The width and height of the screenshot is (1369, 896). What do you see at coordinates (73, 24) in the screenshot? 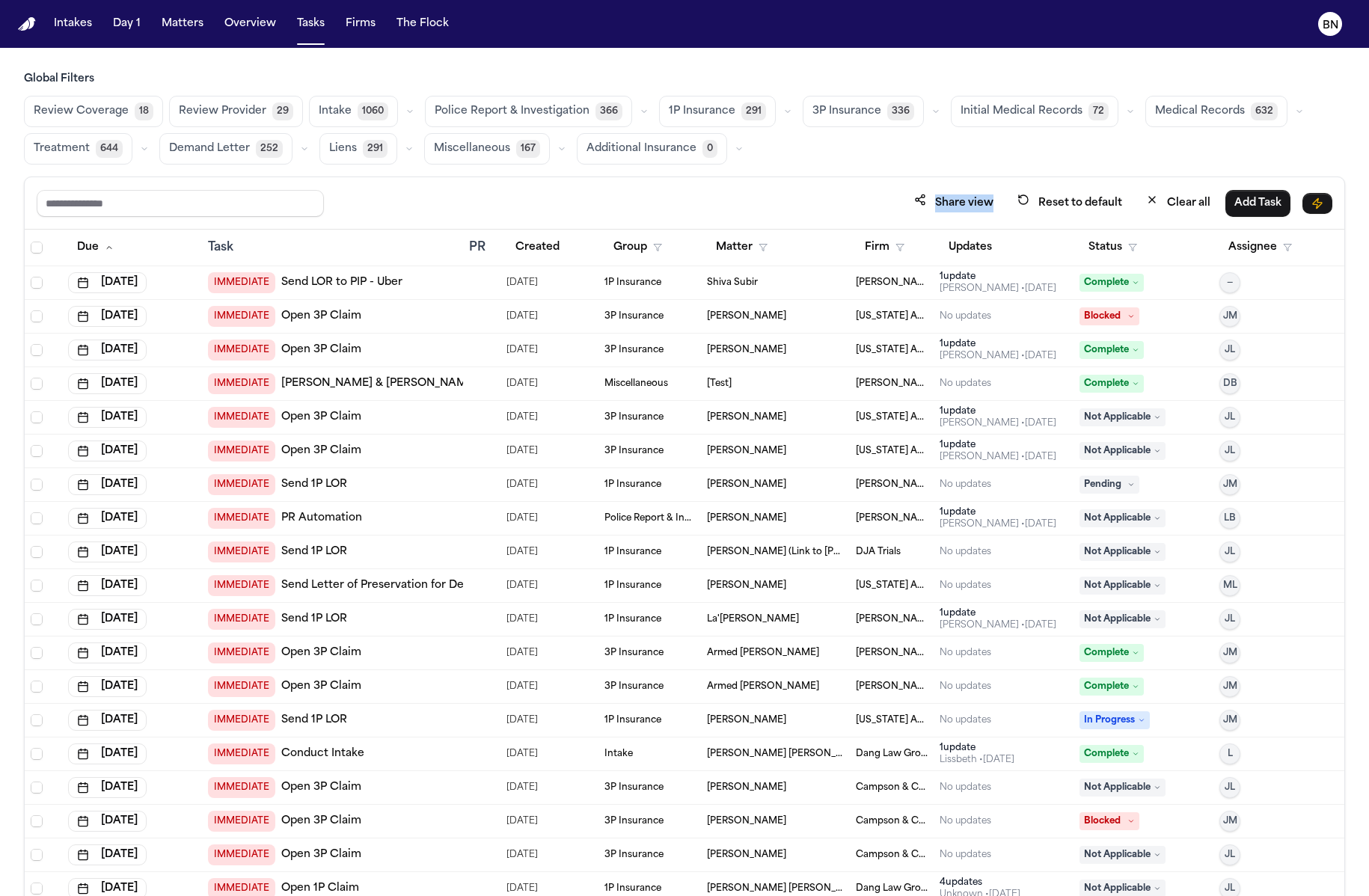
I see `a: Intakes` at bounding box center [73, 24].